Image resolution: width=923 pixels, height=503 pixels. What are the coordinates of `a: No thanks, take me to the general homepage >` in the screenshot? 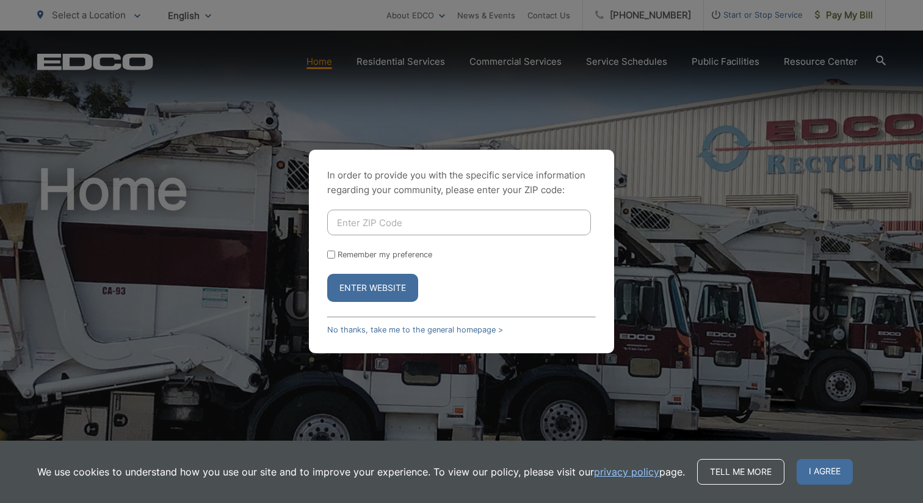 It's located at (415, 329).